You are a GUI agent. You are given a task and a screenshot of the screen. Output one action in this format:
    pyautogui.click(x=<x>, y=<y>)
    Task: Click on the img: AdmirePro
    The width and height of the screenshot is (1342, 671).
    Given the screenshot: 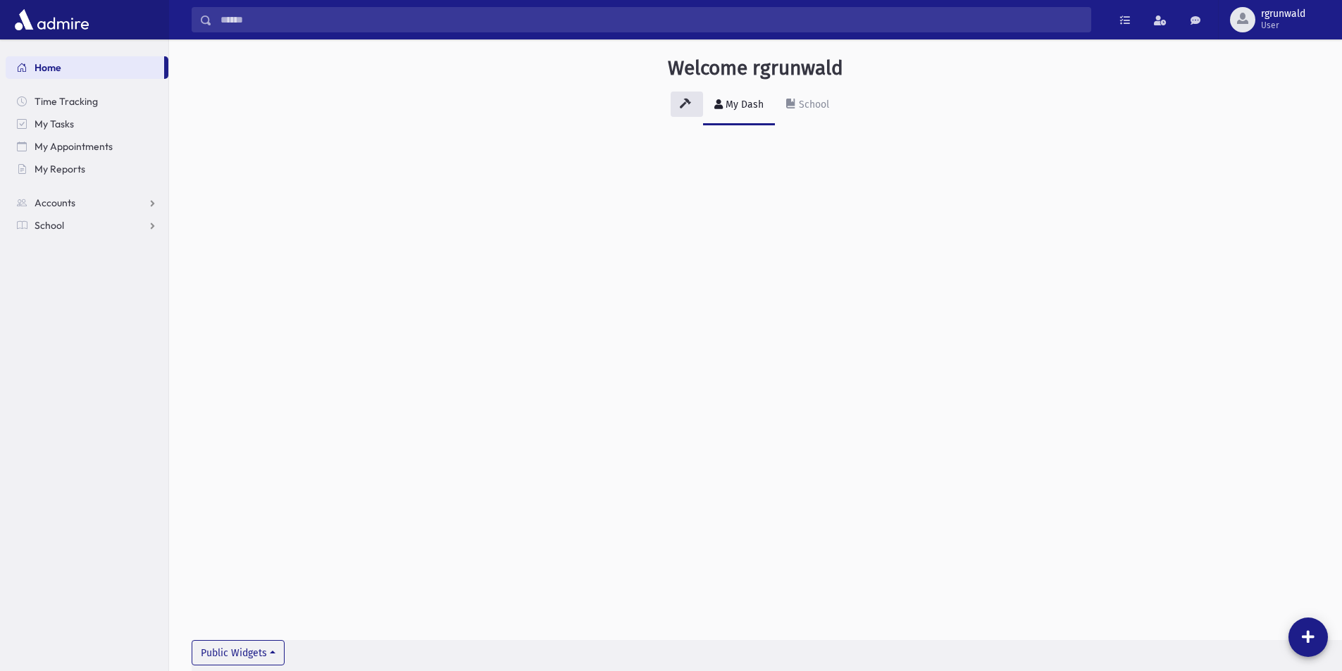 What is the action you would take?
    pyautogui.click(x=51, y=20)
    